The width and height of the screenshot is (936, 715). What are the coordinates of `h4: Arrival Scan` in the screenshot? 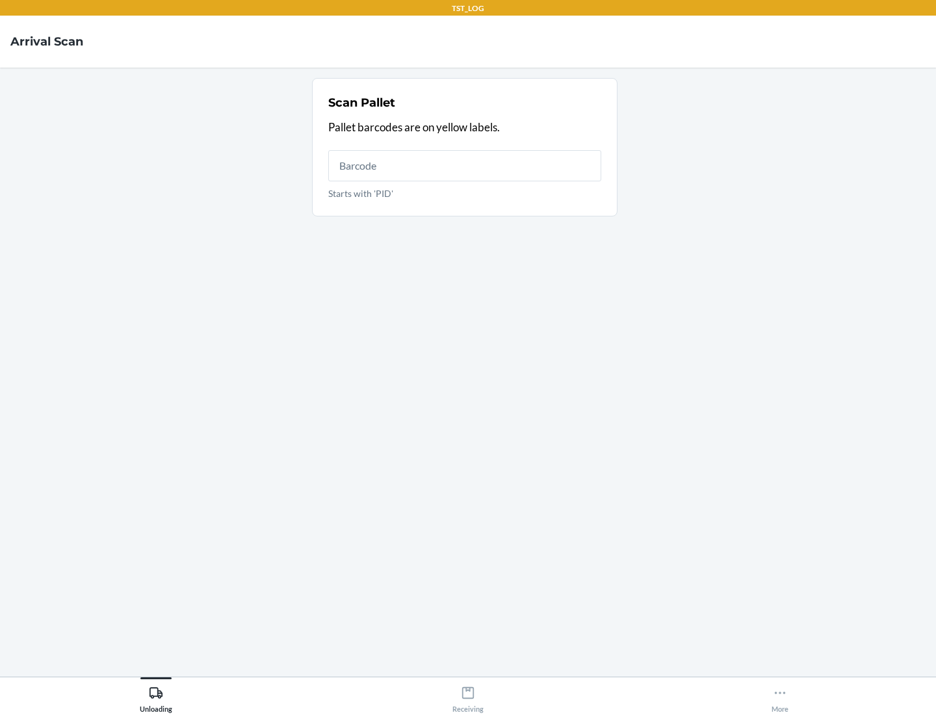 It's located at (47, 42).